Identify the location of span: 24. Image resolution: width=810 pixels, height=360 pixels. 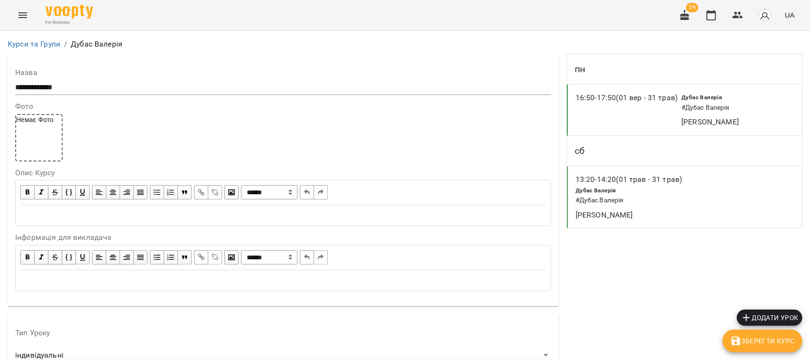
(692, 8).